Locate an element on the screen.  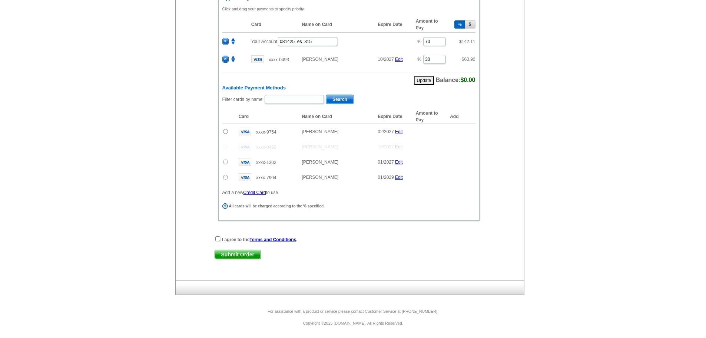
span: Balance: is located at coordinates (455, 80).